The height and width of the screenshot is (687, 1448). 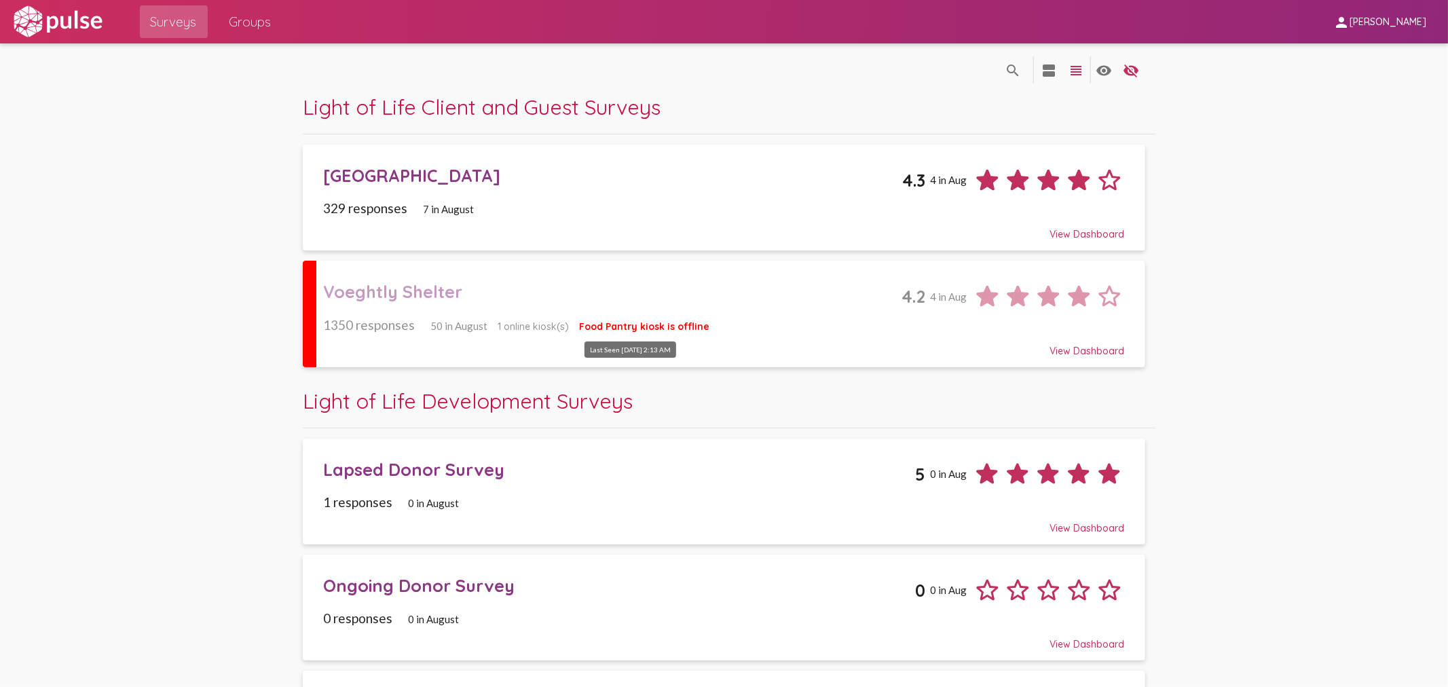 I want to click on span: 4.2, so click(x=913, y=296).